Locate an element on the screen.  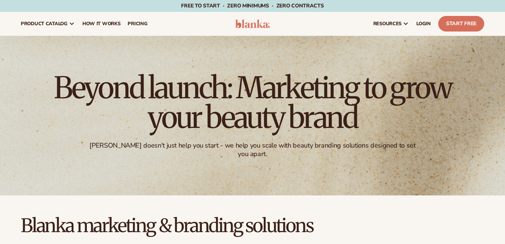
span: LOGIN is located at coordinates (423, 24).